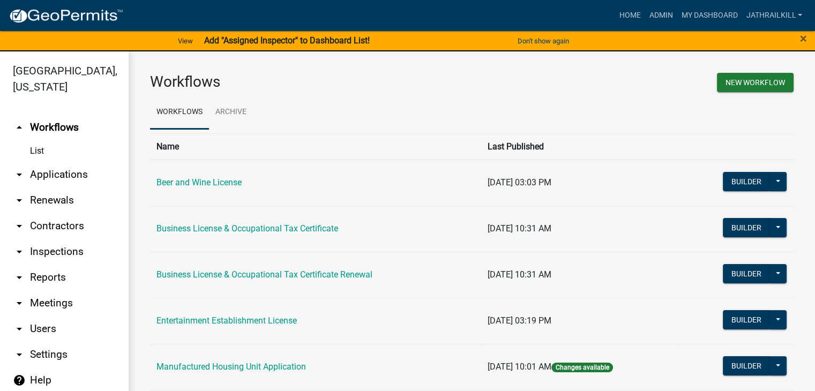 Image resolution: width=815 pixels, height=391 pixels. I want to click on a: View, so click(185, 41).